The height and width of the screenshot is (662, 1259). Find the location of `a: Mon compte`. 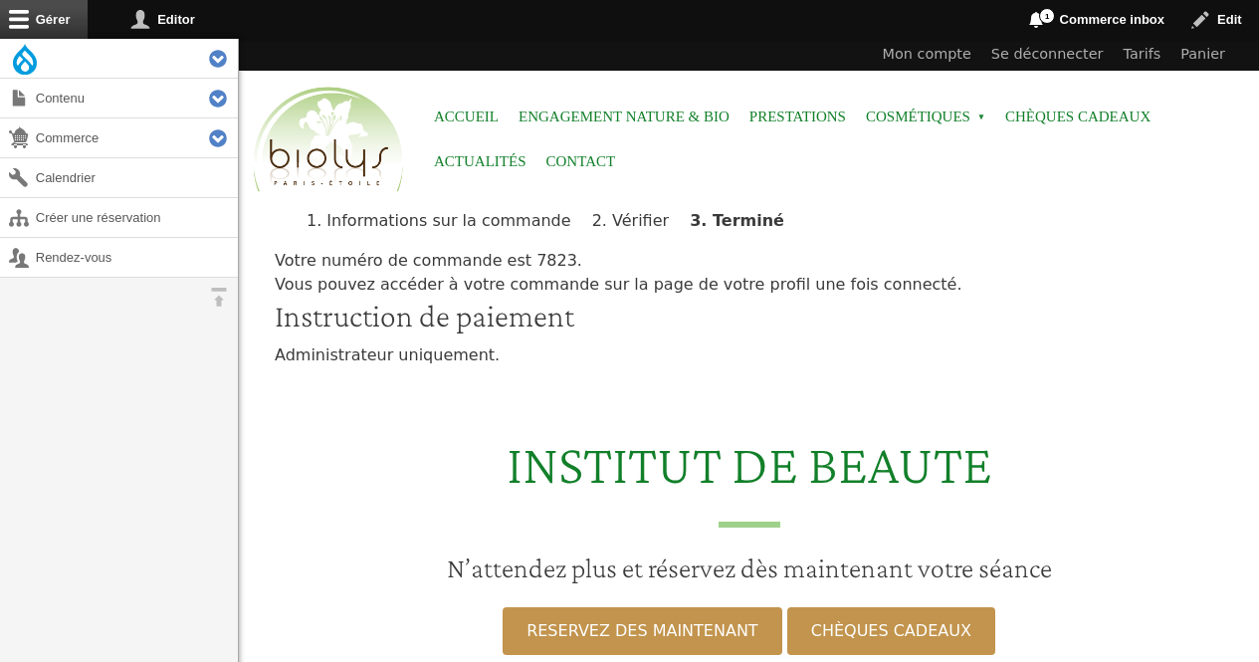

a: Mon compte is located at coordinates (927, 55).